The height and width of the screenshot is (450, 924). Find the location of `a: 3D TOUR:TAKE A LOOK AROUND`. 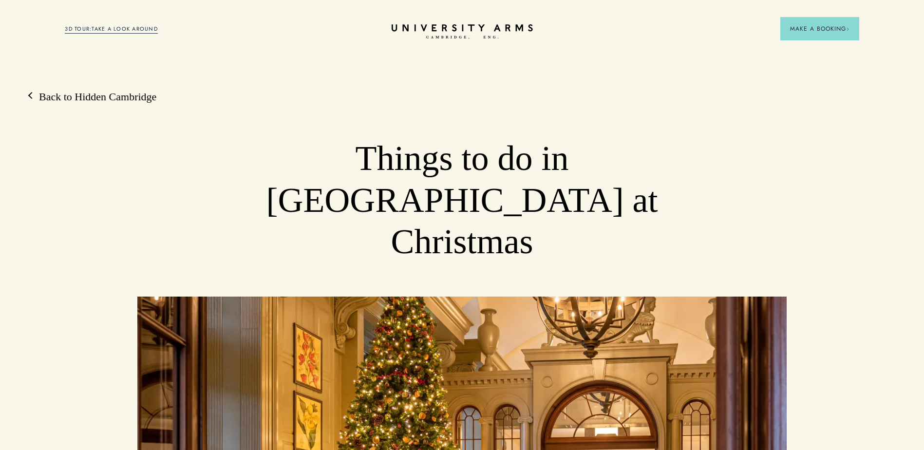

a: 3D TOUR:TAKE A LOOK AROUND is located at coordinates (111, 29).